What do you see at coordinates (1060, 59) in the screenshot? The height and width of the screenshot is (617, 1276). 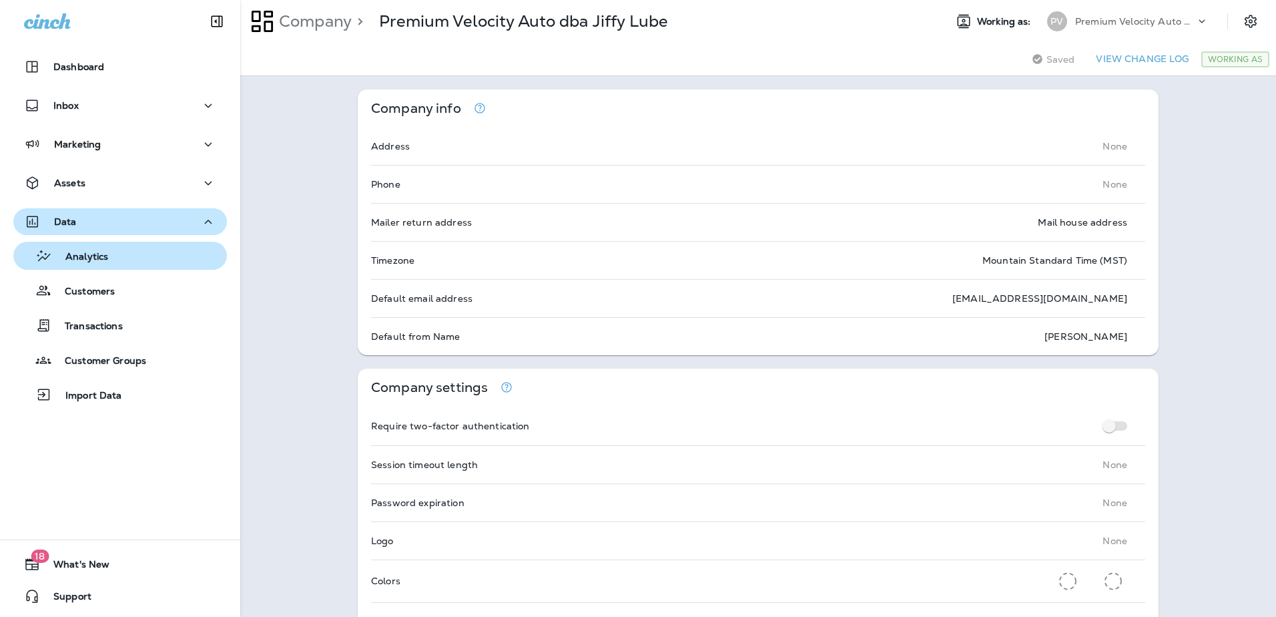 I see `span: Saved` at bounding box center [1060, 59].